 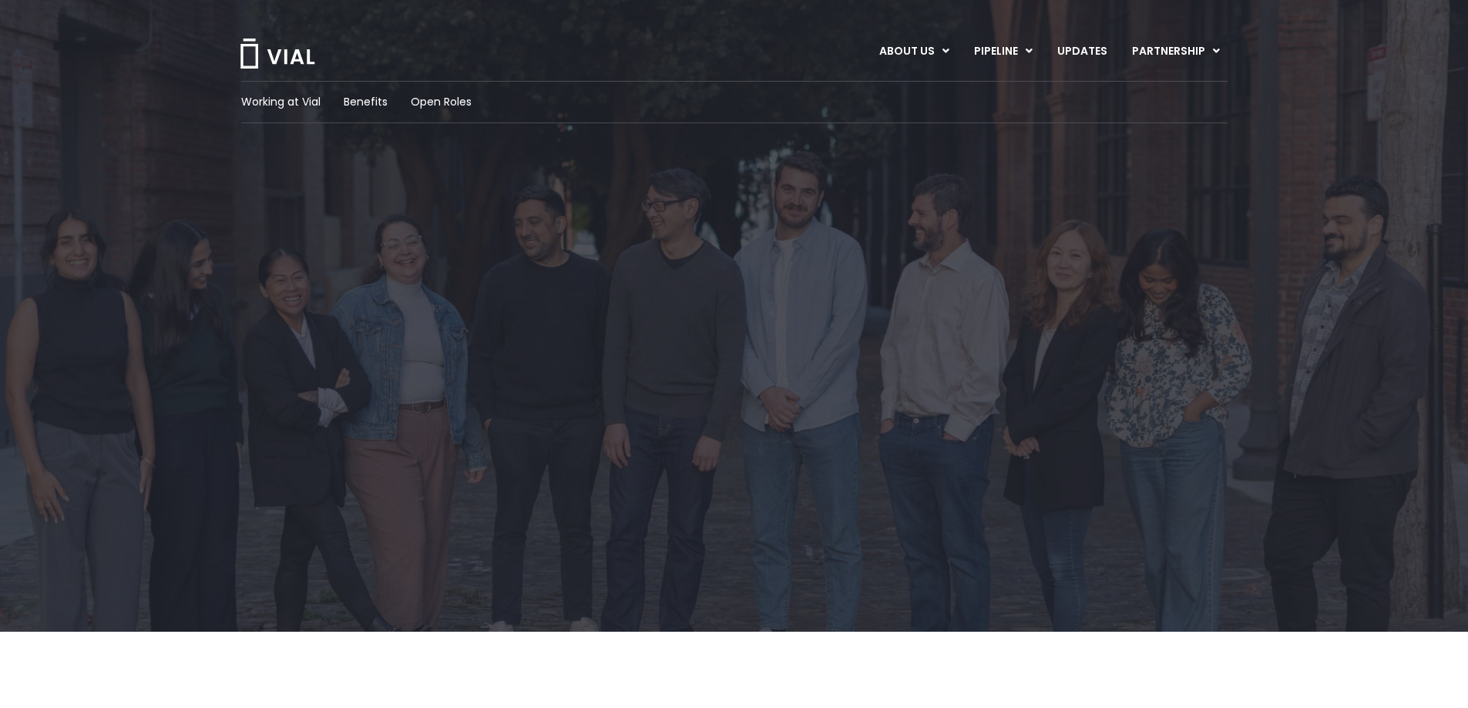 What do you see at coordinates (441, 102) in the screenshot?
I see `a: Open Roles` at bounding box center [441, 102].